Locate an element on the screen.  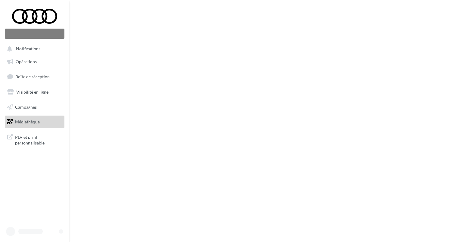
span: Visibilité en ligne is located at coordinates (32, 92).